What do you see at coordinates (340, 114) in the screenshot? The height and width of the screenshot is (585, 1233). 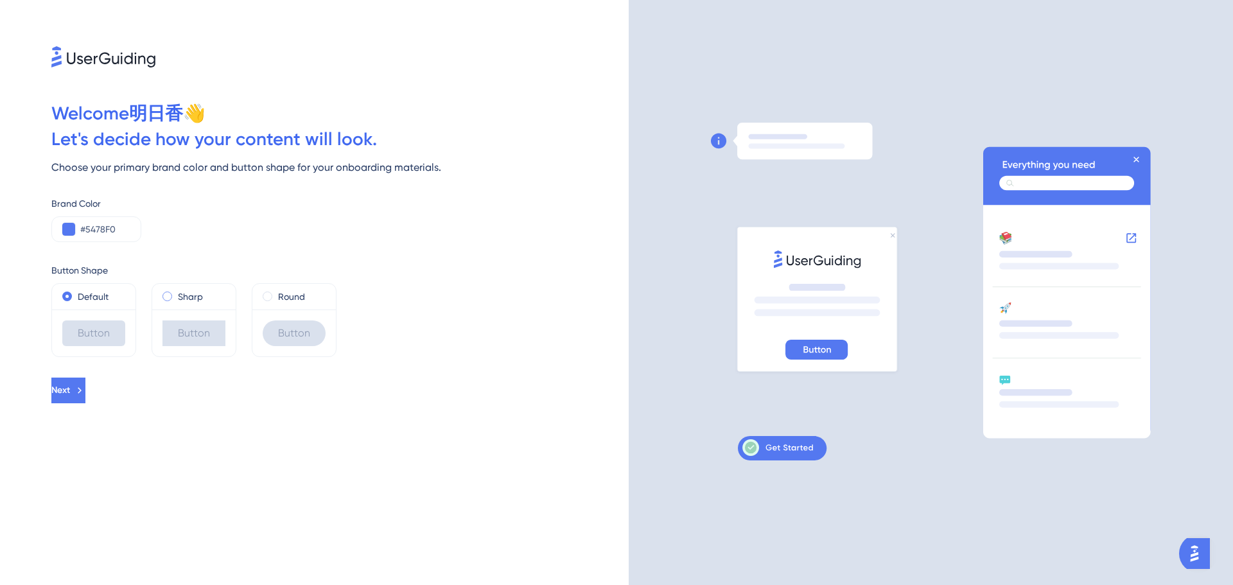 I see `div: Welcome 明日香 👋` at bounding box center [340, 114].